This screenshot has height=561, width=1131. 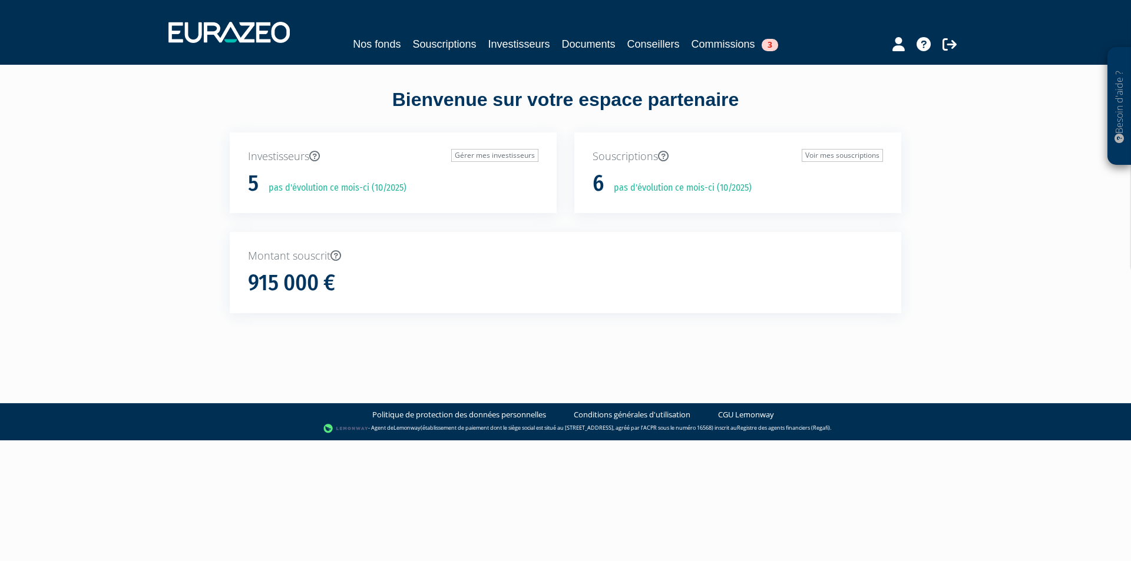 What do you see at coordinates (842, 156) in the screenshot?
I see `a: Voir mes souscriptions` at bounding box center [842, 156].